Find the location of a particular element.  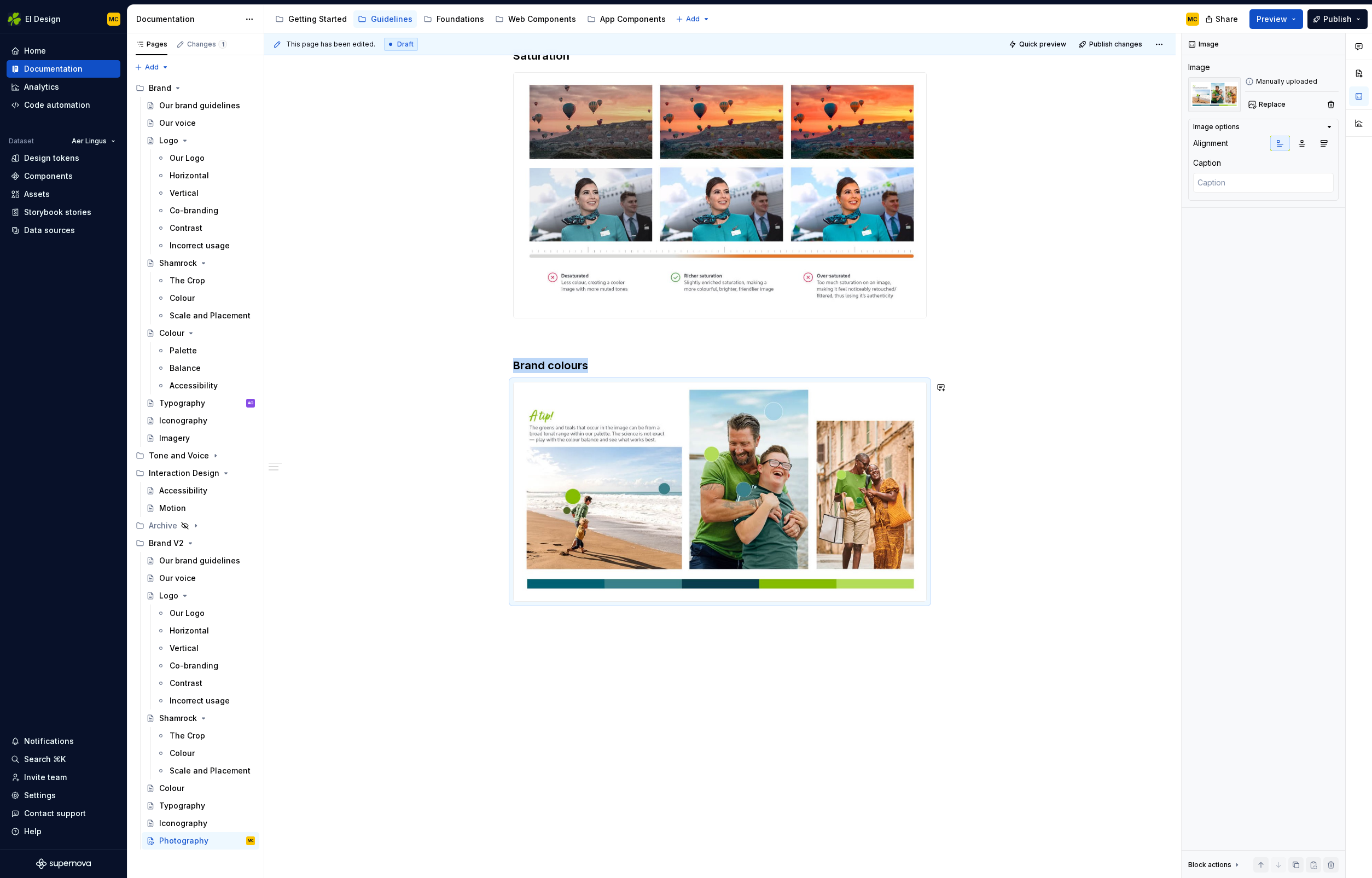

div: Brand V2 is located at coordinates (166, 543).